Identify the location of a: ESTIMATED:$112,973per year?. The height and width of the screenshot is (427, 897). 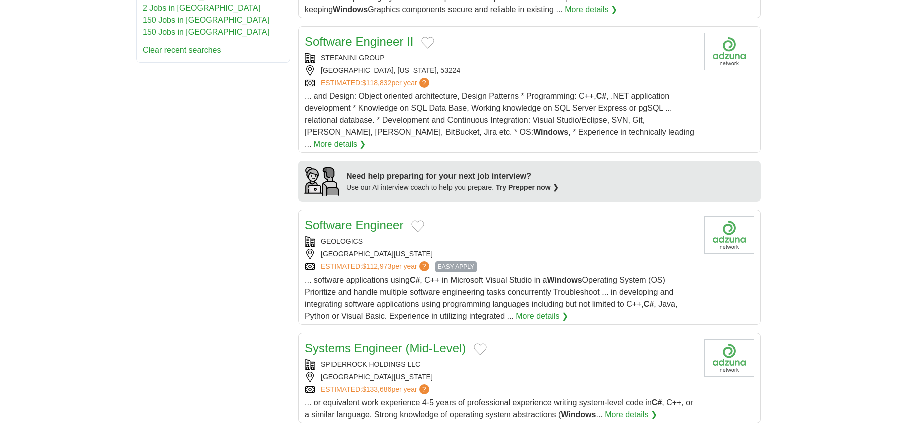
(376, 267).